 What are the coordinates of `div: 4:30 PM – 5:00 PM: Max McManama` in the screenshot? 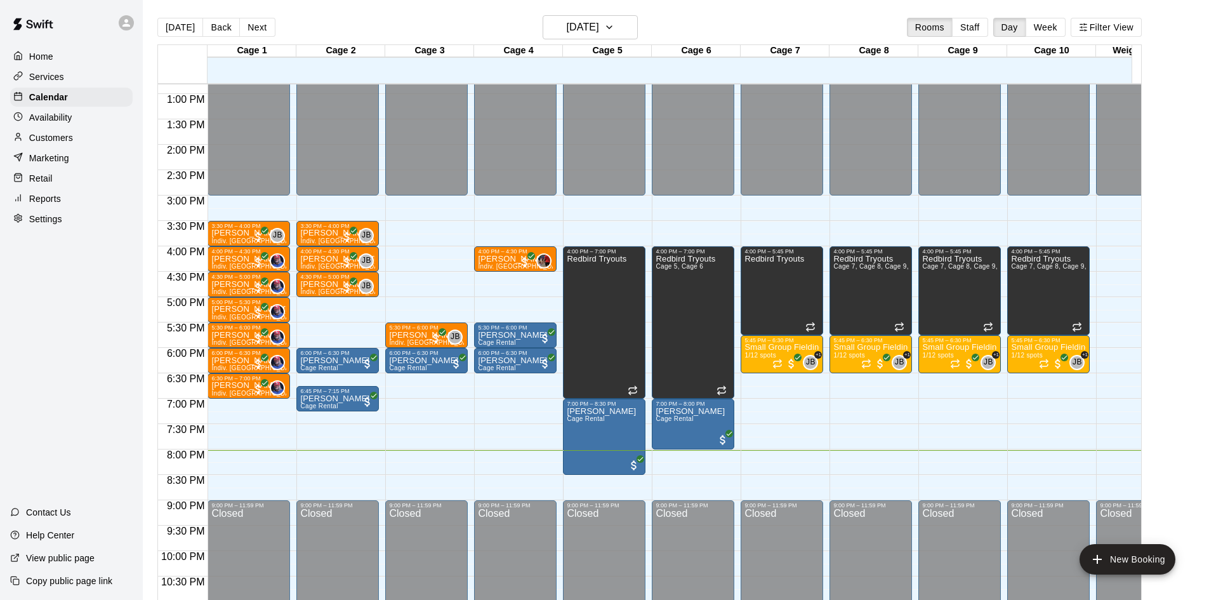 It's located at (249, 284).